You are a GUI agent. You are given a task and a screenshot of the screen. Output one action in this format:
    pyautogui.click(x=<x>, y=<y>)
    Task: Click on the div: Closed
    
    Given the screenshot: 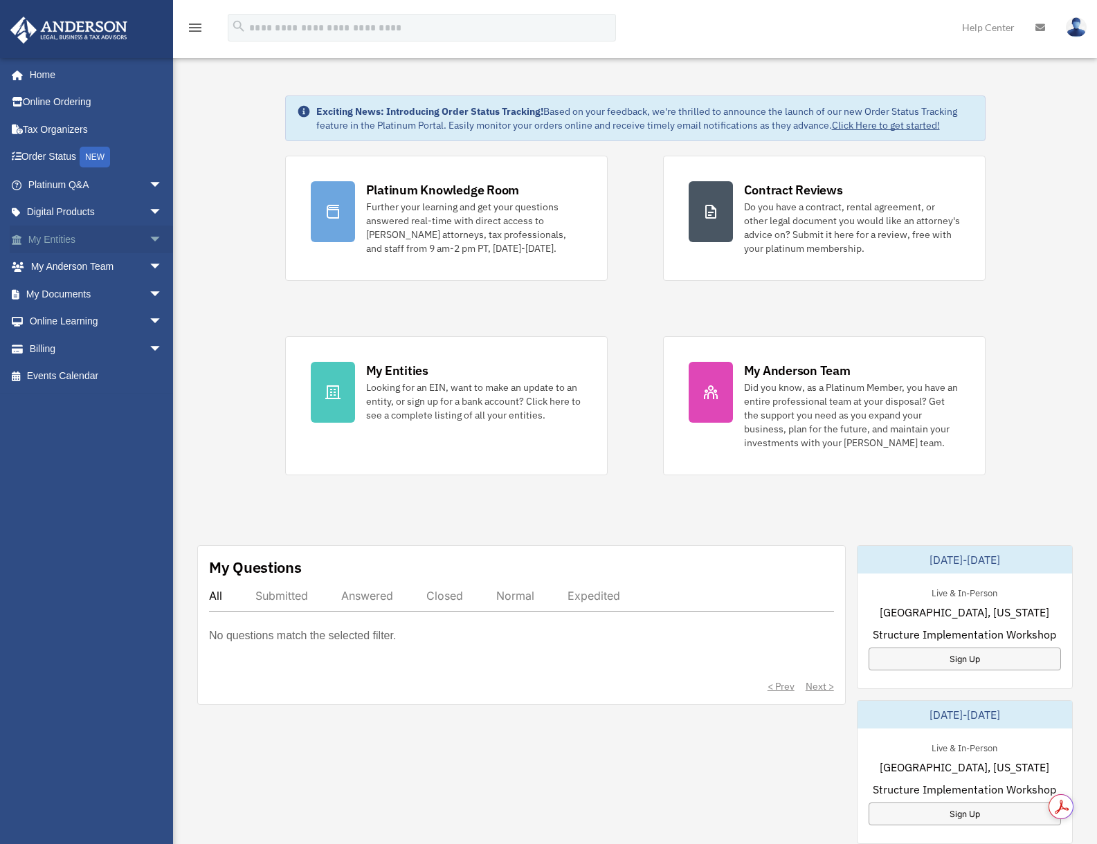 What is the action you would take?
    pyautogui.click(x=444, y=596)
    